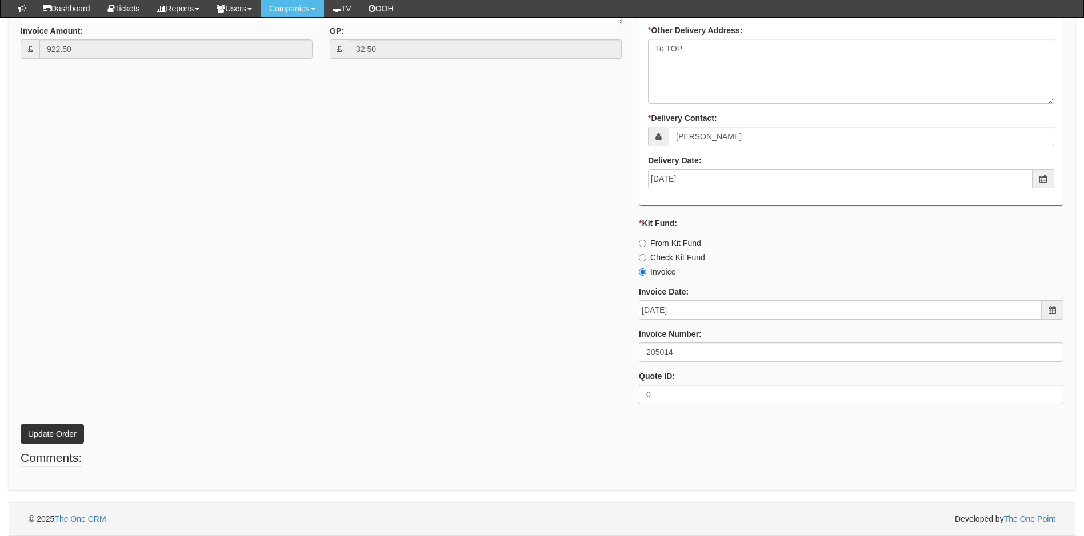 This screenshot has width=1084, height=536. What do you see at coordinates (642, 243) in the screenshot?
I see `input: From Kit Fund` at bounding box center [642, 243].